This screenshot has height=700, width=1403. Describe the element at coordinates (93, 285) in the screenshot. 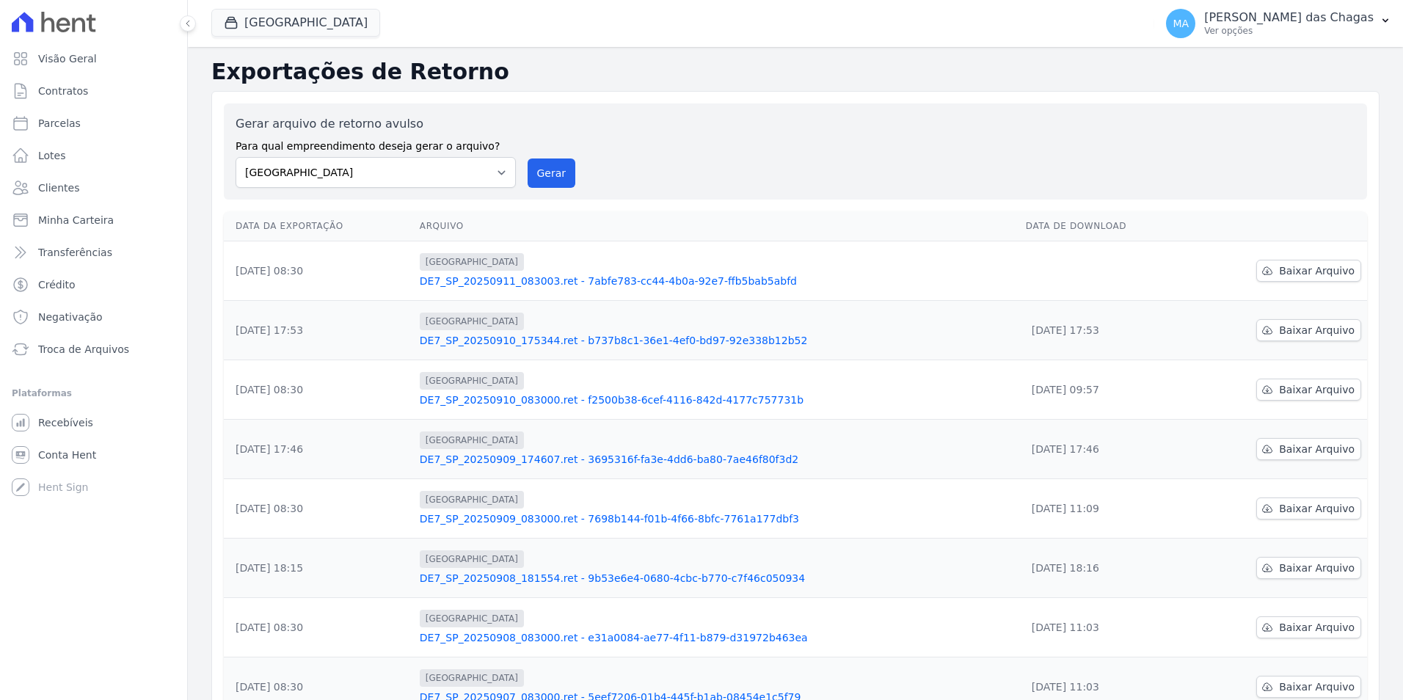

I see `a: Crédito` at that location.